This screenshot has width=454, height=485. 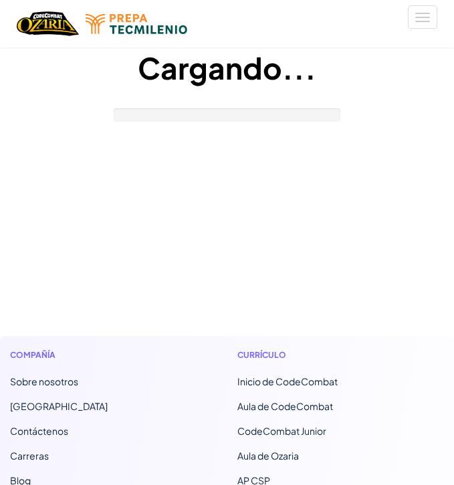 What do you see at coordinates (39, 431) in the screenshot?
I see `span: Contáctenos` at bounding box center [39, 431].